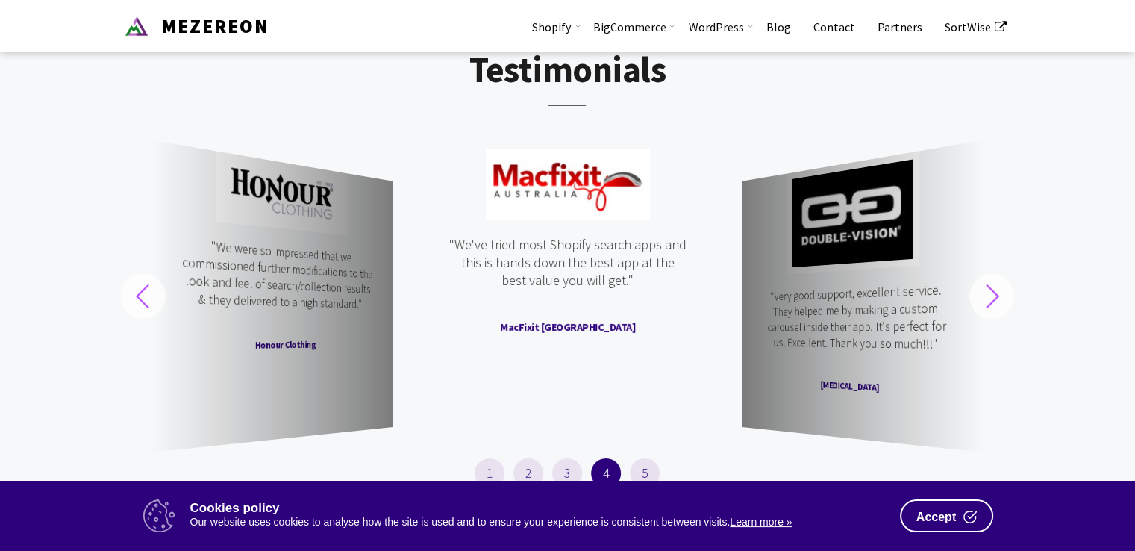 The height and width of the screenshot is (551, 1135). Describe the element at coordinates (281, 193) in the screenshot. I see `img: Honour Clothing` at that location.